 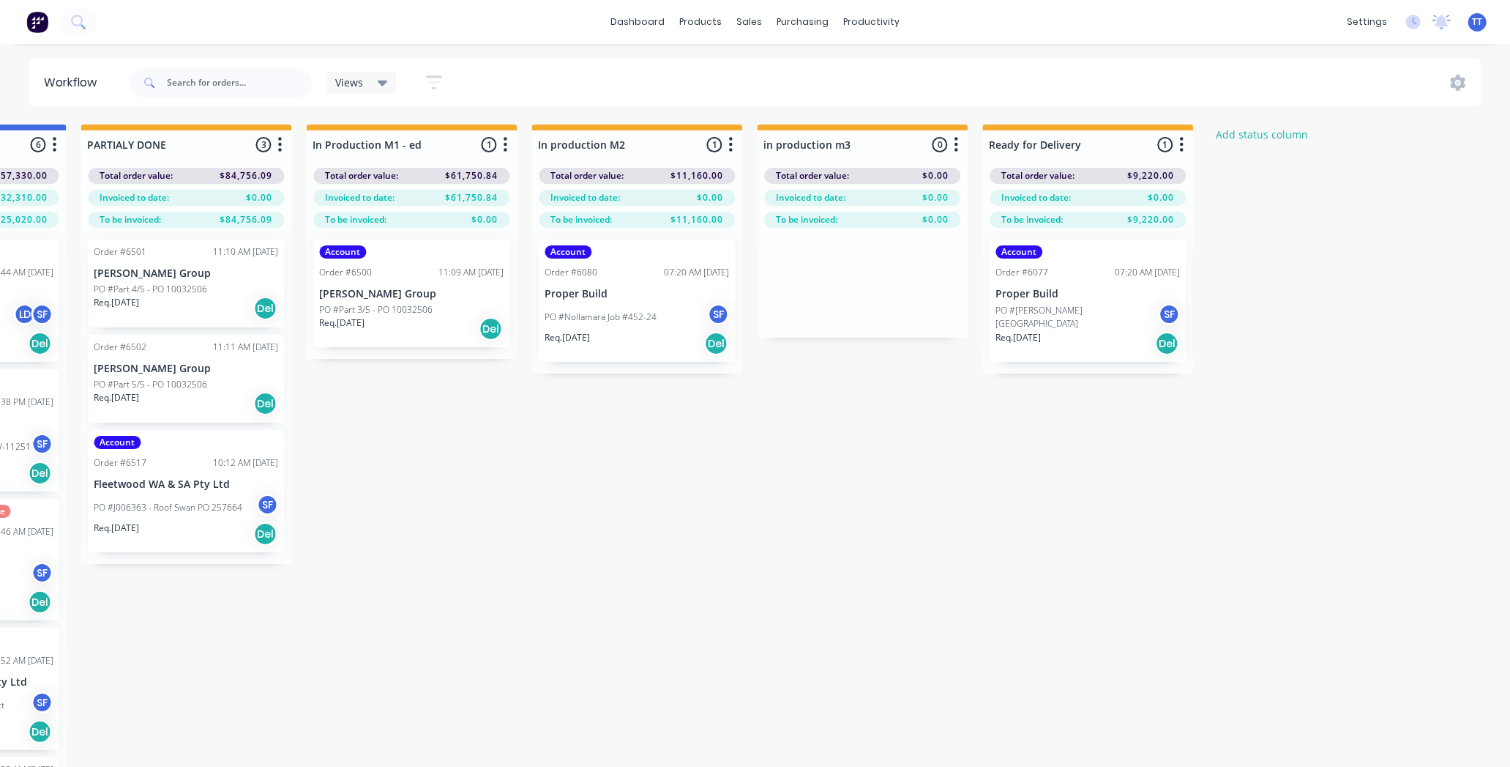 What do you see at coordinates (349, 82) in the screenshot?
I see `span: Views` at bounding box center [349, 82].